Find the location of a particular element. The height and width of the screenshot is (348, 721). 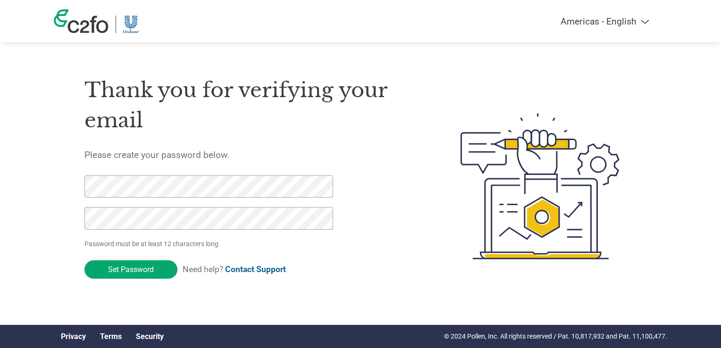

input: Set Password is located at coordinates (131, 270).